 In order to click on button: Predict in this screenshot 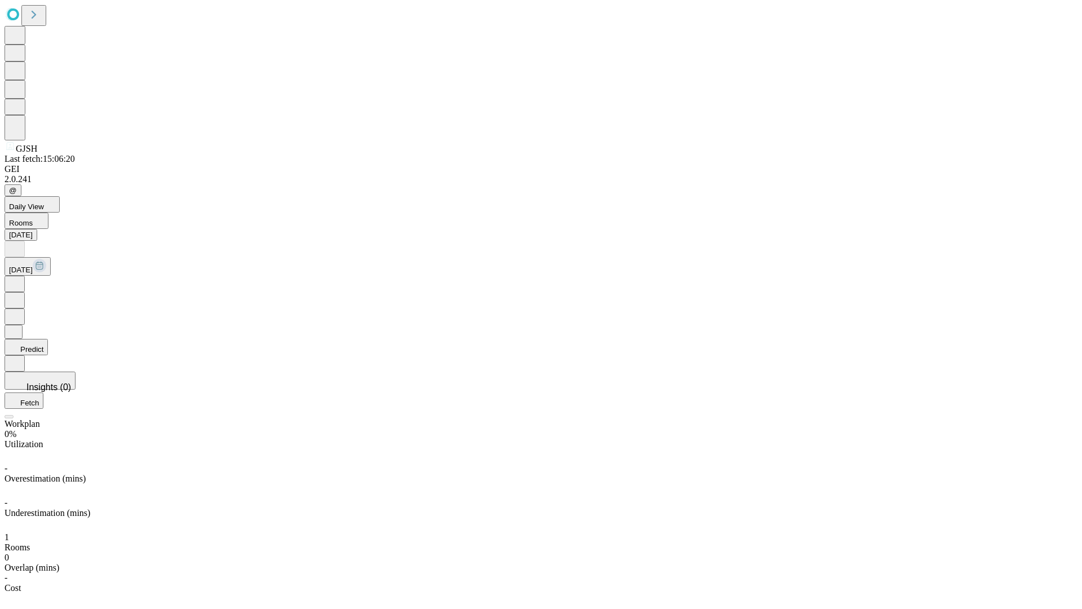, I will do `click(26, 347)`.